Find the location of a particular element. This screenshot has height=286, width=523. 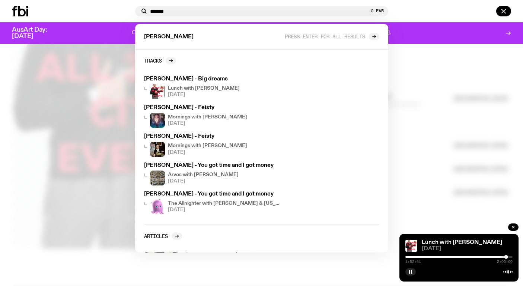

span: 1:52:41 is located at coordinates (413, 262).